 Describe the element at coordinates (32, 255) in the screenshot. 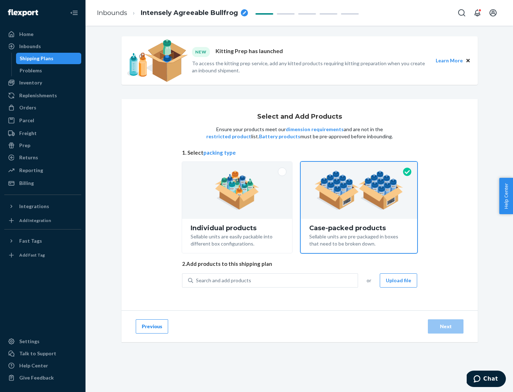

I see `div: Add Fast Tag` at that location.